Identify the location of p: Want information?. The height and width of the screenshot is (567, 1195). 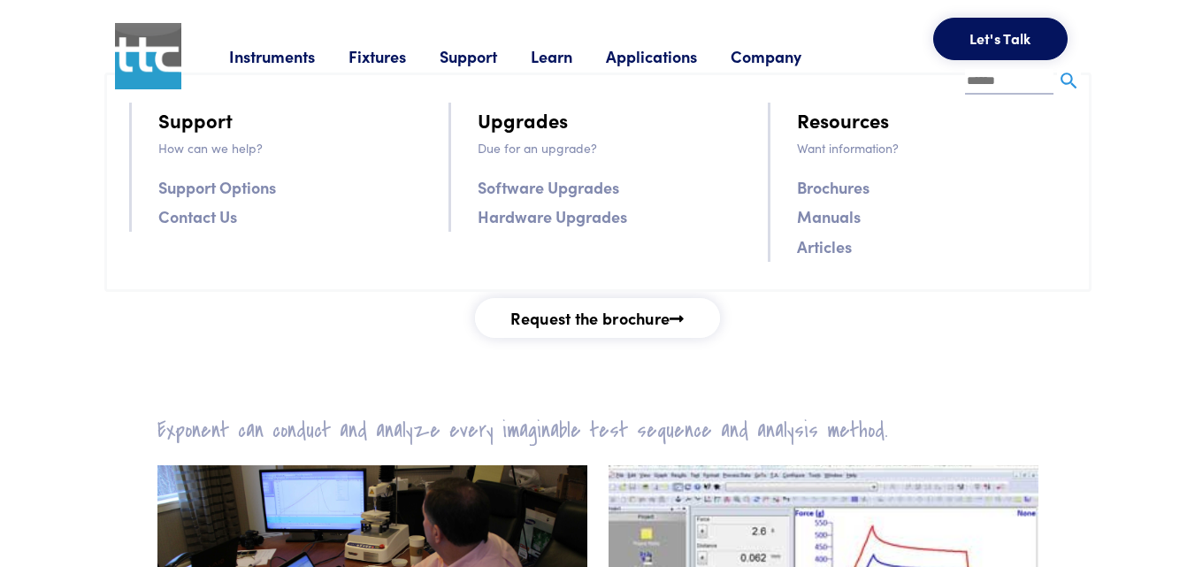
(931, 148).